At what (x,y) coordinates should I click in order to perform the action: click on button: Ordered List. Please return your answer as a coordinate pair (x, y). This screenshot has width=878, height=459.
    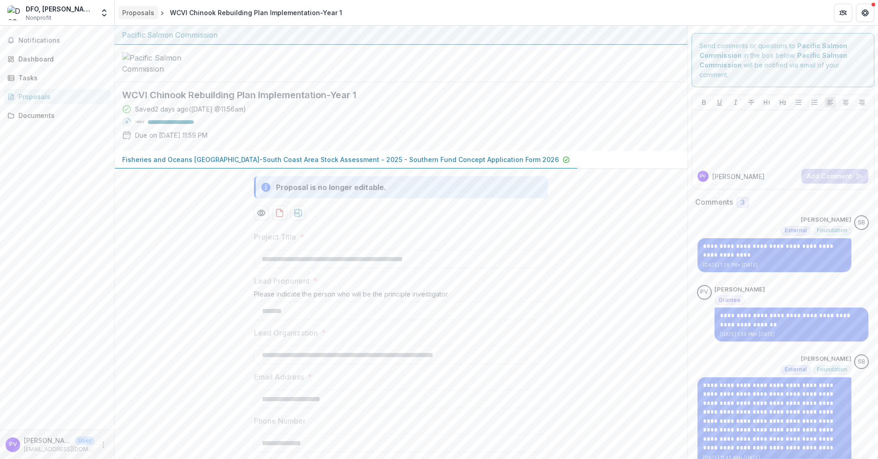
    Looking at the image, I should click on (815, 102).